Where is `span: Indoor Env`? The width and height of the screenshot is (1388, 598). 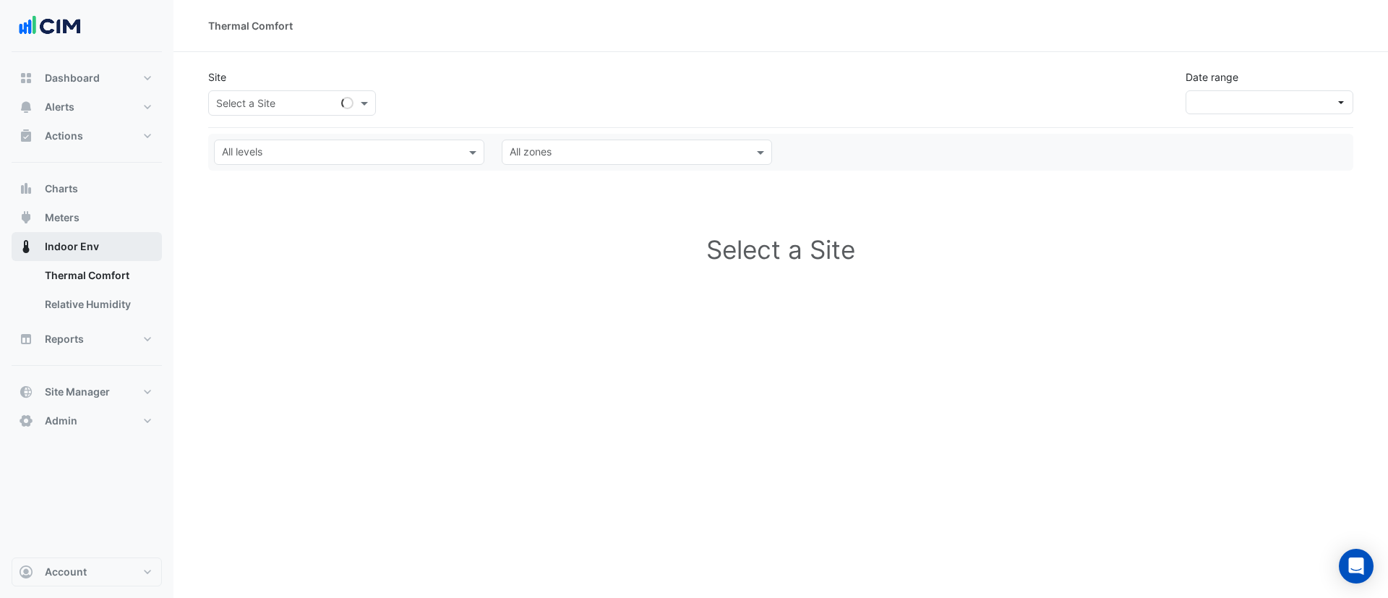 span: Indoor Env is located at coordinates (72, 246).